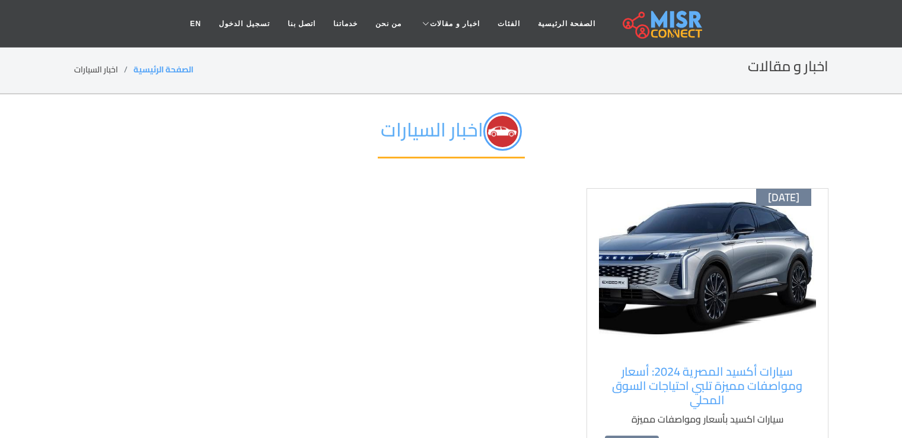  I want to click on a: الفئات, so click(509, 24).